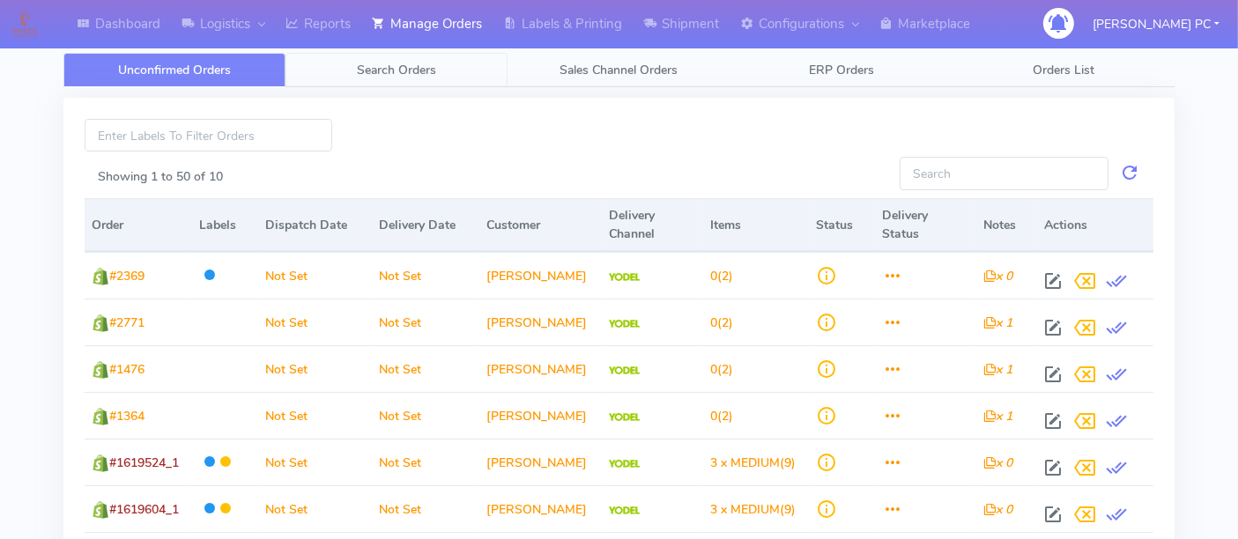  I want to click on th: Delivery Channel, so click(652, 225).